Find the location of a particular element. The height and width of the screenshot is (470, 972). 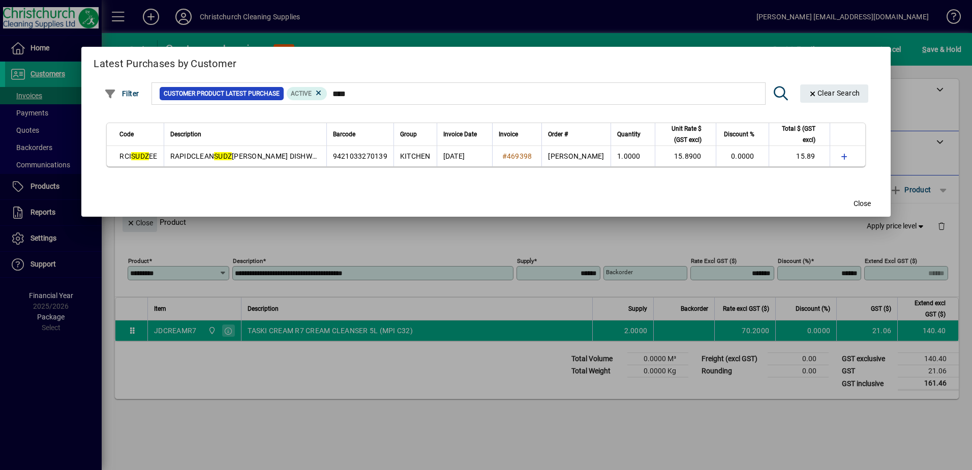

span: RCI EE is located at coordinates (138, 156).